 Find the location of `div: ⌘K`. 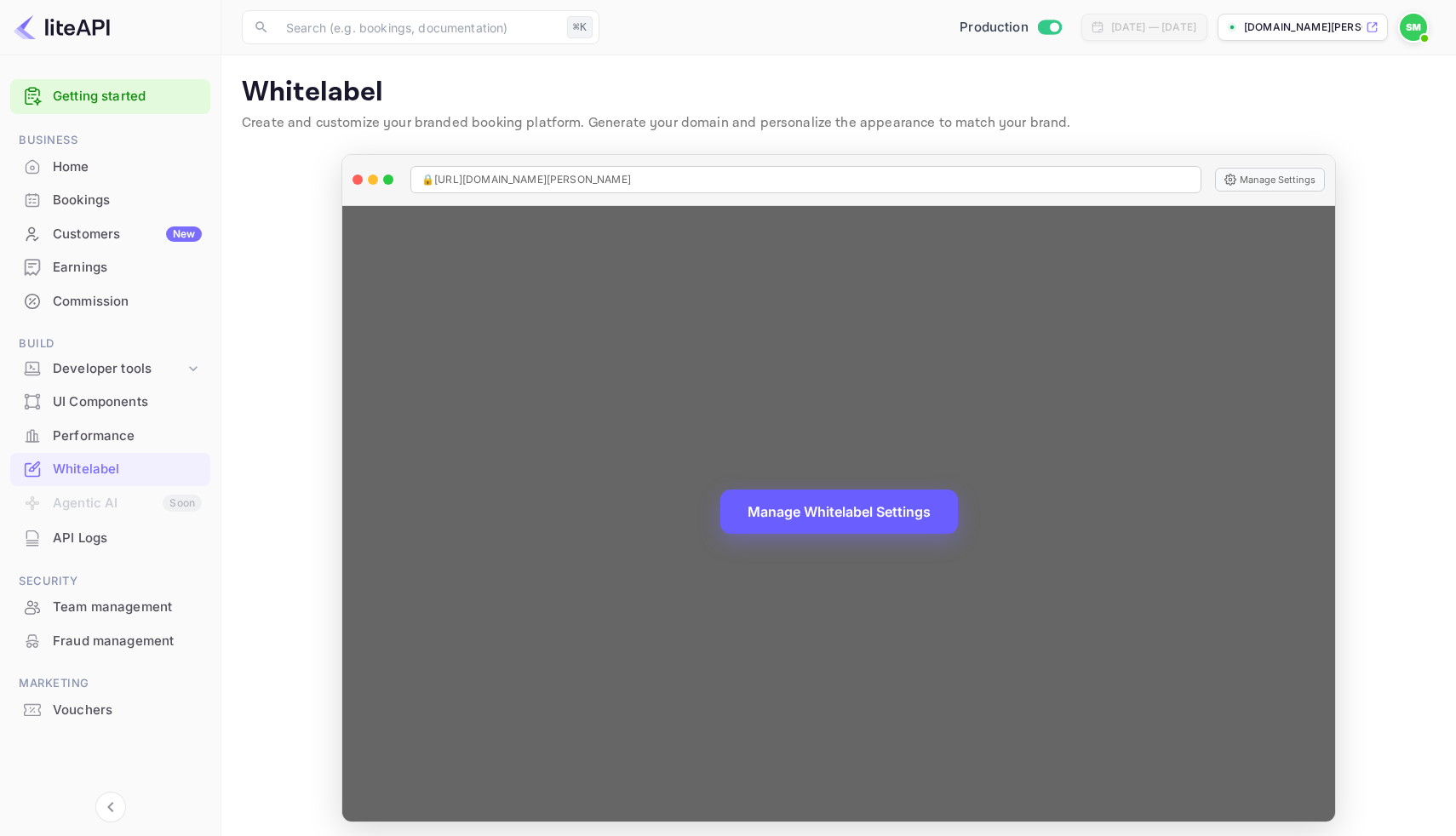

div: ⌘K is located at coordinates (580, 27).